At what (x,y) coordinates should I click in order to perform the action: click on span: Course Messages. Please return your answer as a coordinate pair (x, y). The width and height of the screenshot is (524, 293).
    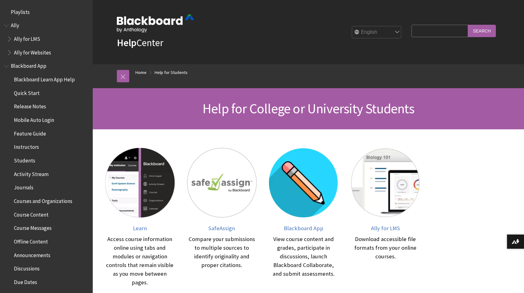
    Looking at the image, I should click on (33, 227).